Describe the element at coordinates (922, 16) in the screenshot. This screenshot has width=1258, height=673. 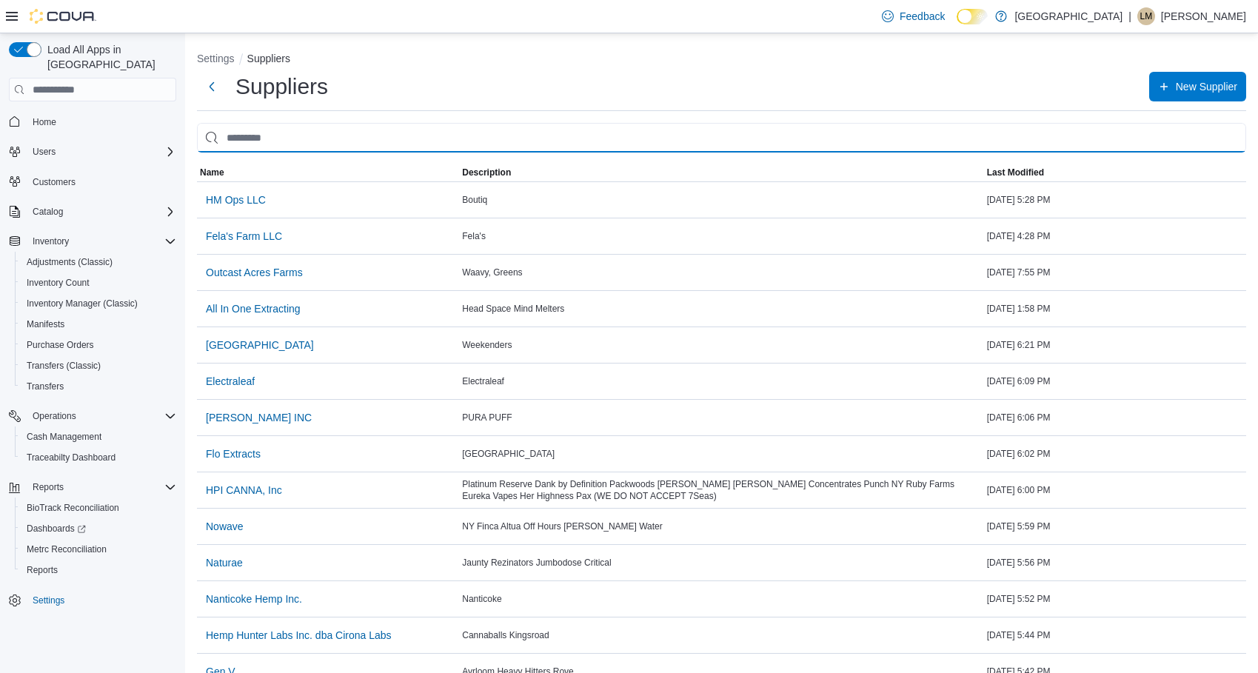
I see `span: Feedback` at that location.